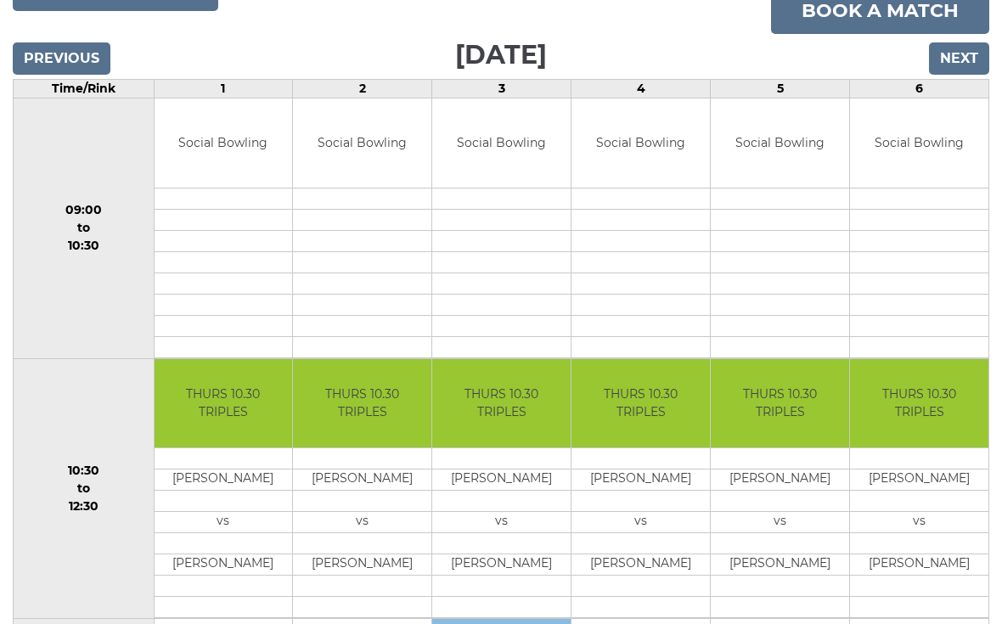 The height and width of the screenshot is (624, 1002). I want to click on td: 5, so click(780, 89).